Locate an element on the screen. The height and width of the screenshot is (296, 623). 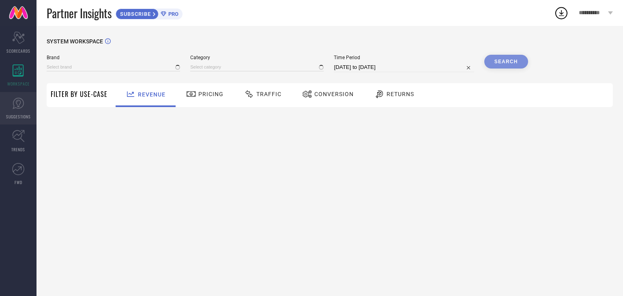
span: Category is located at coordinates (257, 58).